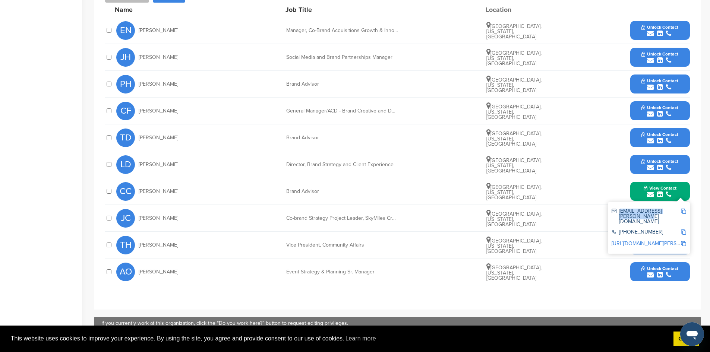 Image resolution: width=710 pixels, height=352 pixels. I want to click on span: CF, so click(126, 111).